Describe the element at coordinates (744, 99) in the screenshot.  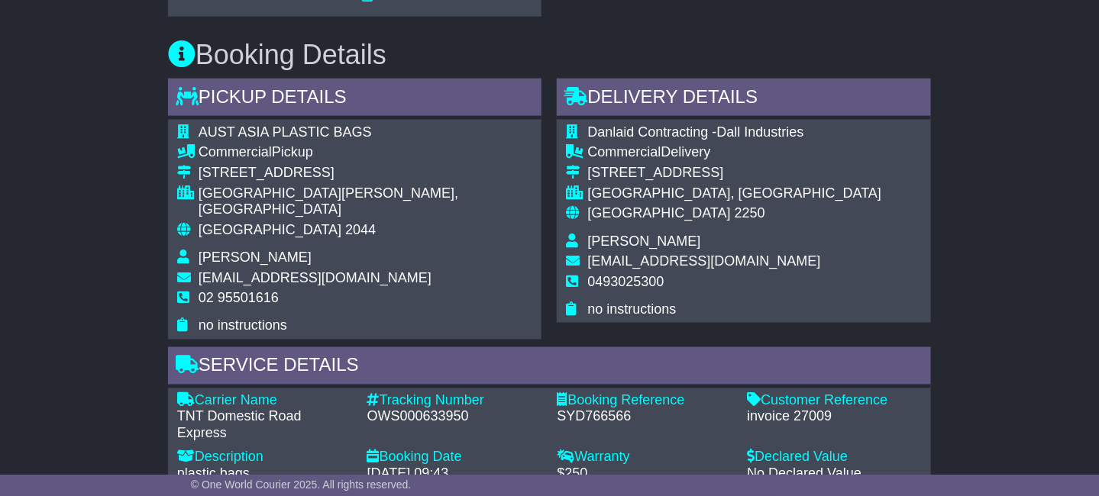
I see `div: Delivery Details` at that location.